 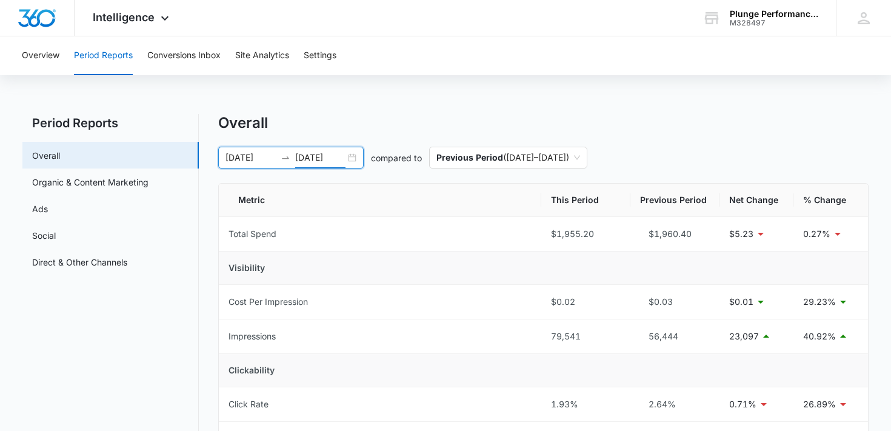 I want to click on p: 26.89%, so click(x=819, y=404).